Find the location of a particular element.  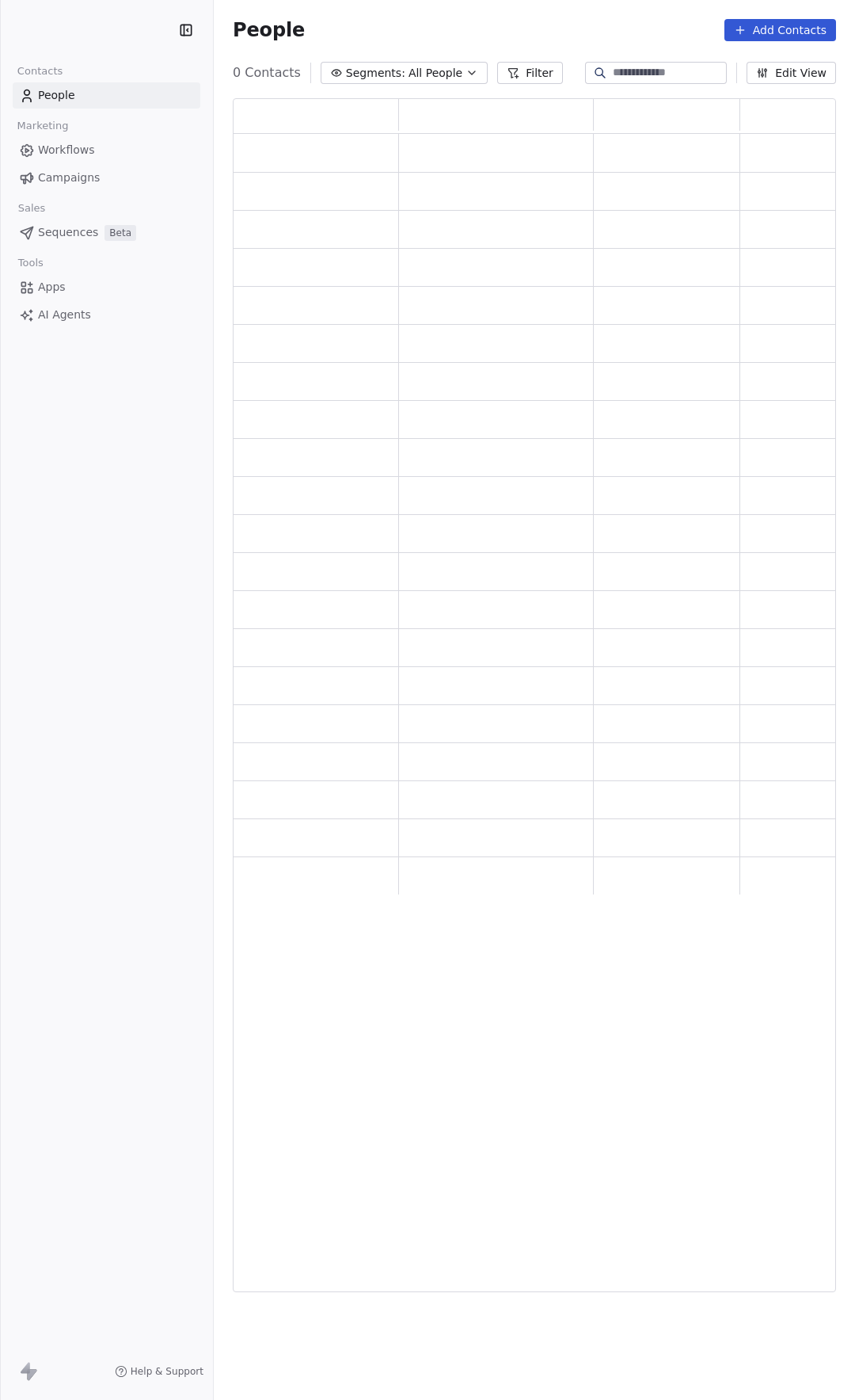

span: Contacts is located at coordinates (40, 71).